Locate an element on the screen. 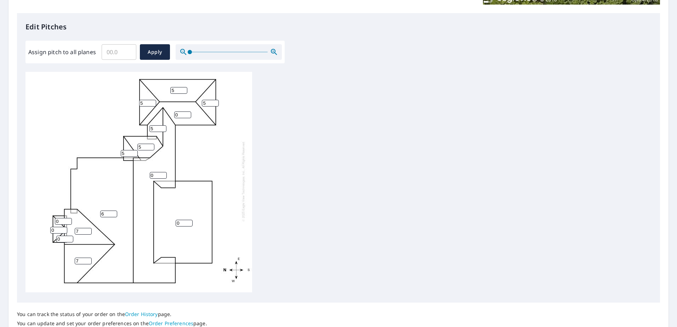 The image size is (677, 327). input: 00.0 is located at coordinates (119, 52).